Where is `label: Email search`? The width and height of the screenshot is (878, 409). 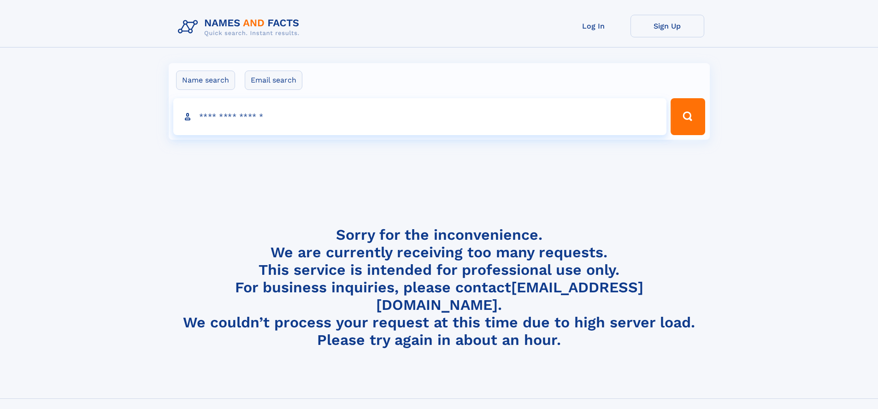
label: Email search is located at coordinates (273, 80).